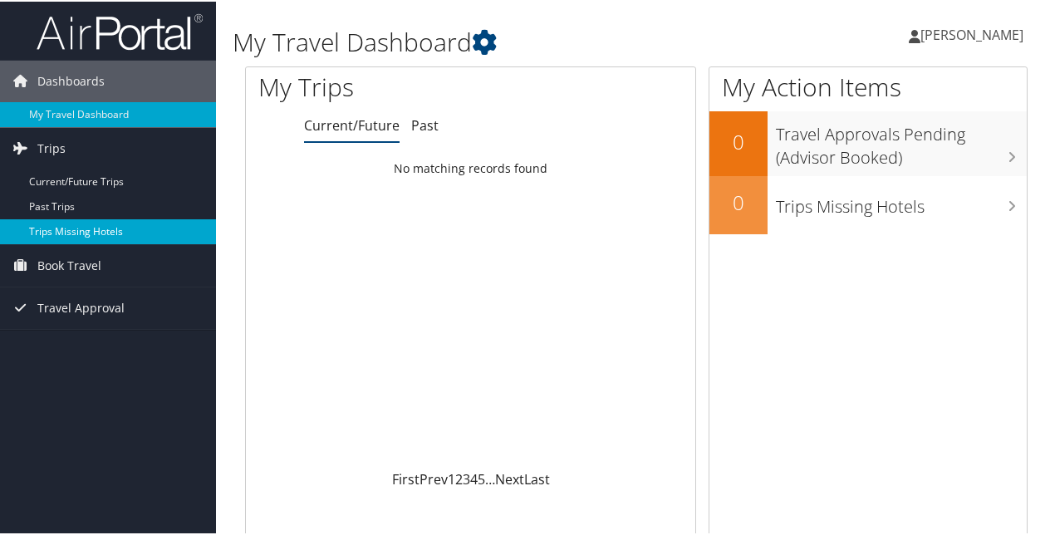  I want to click on h3: Travel Approvals Pending (Advisor Booked), so click(901, 140).